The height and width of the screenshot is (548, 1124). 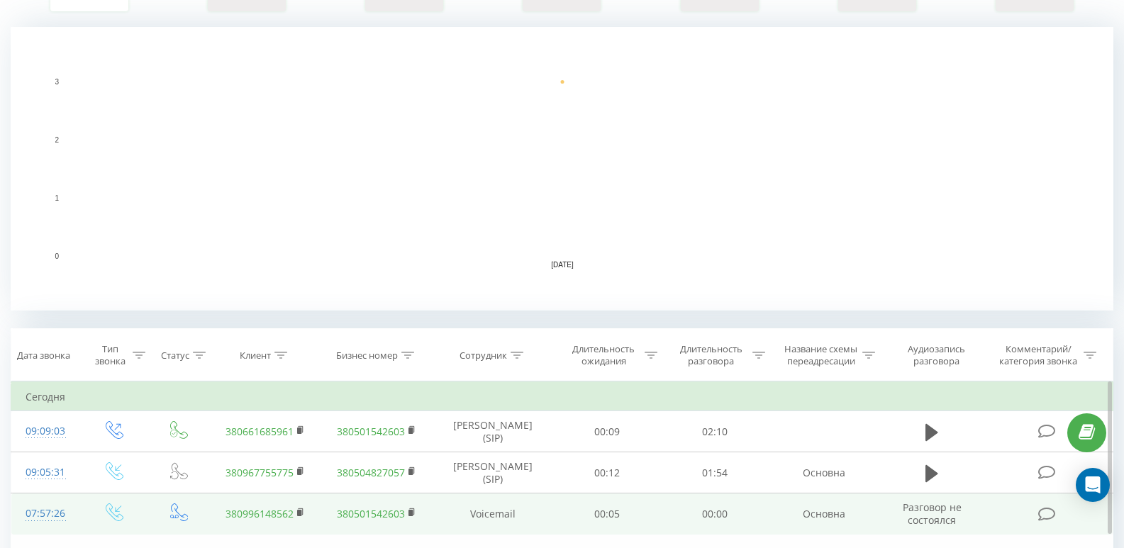 I want to click on div: A chart., so click(x=562, y=169).